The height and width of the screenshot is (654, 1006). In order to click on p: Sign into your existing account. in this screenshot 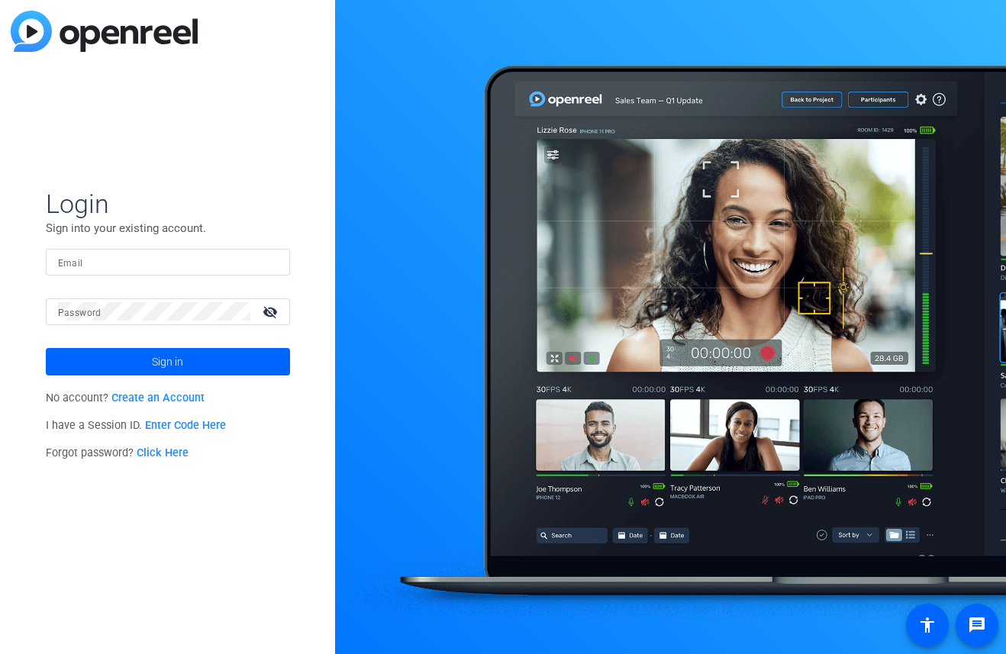, I will do `click(168, 228)`.